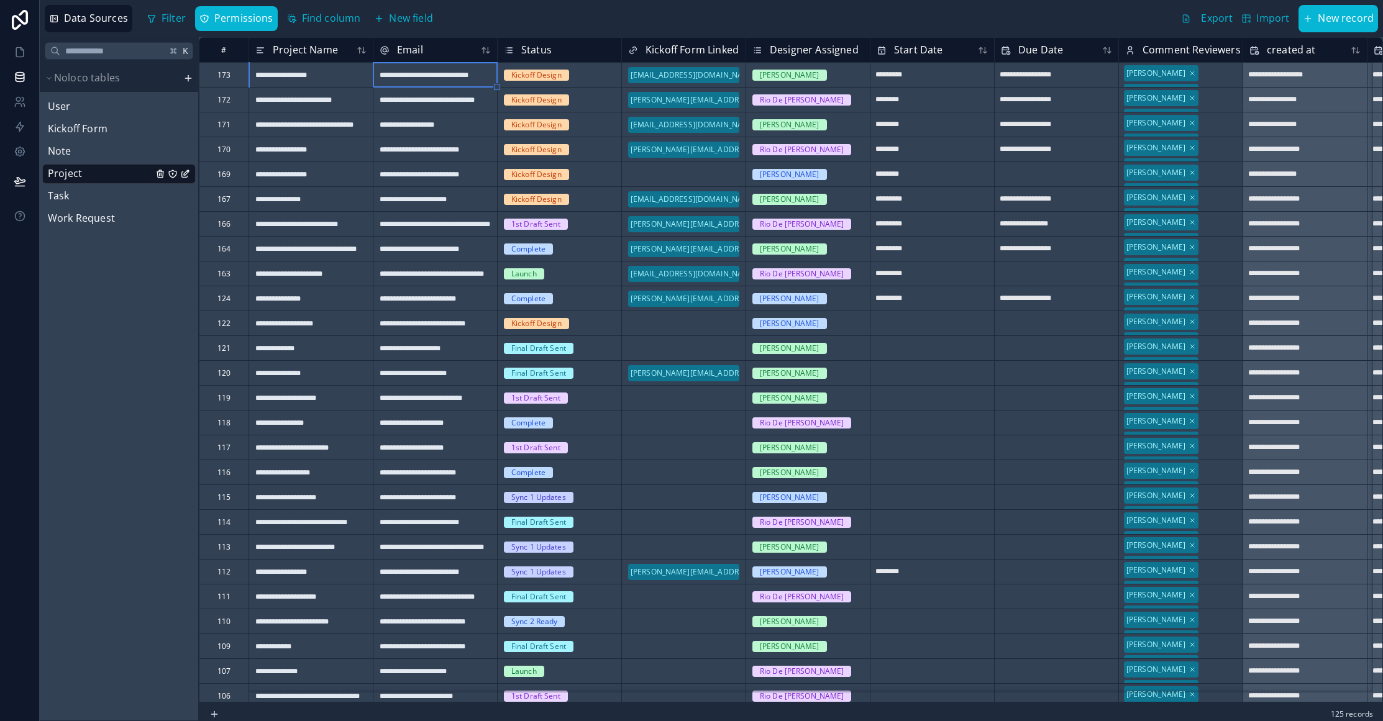 The height and width of the screenshot is (721, 1383). Describe the element at coordinates (1338, 19) in the screenshot. I see `button: New record` at that location.